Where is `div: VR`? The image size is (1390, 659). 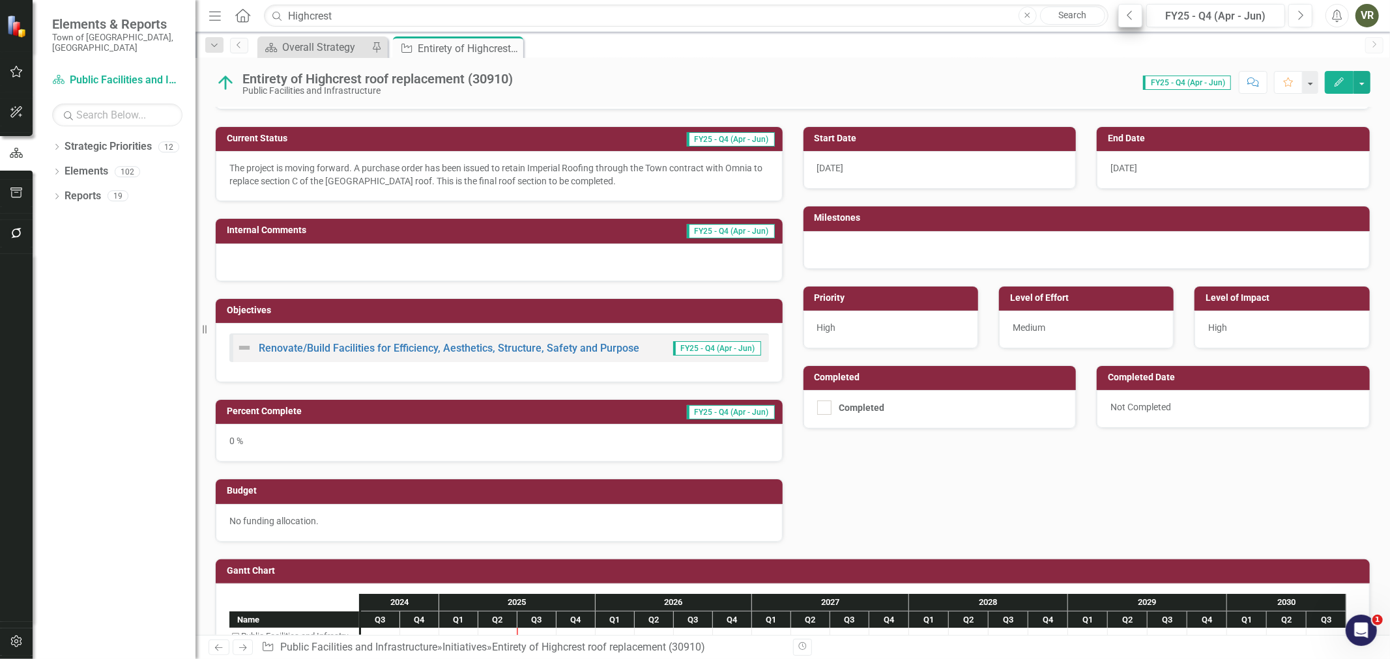
div: VR is located at coordinates (1367, 16).